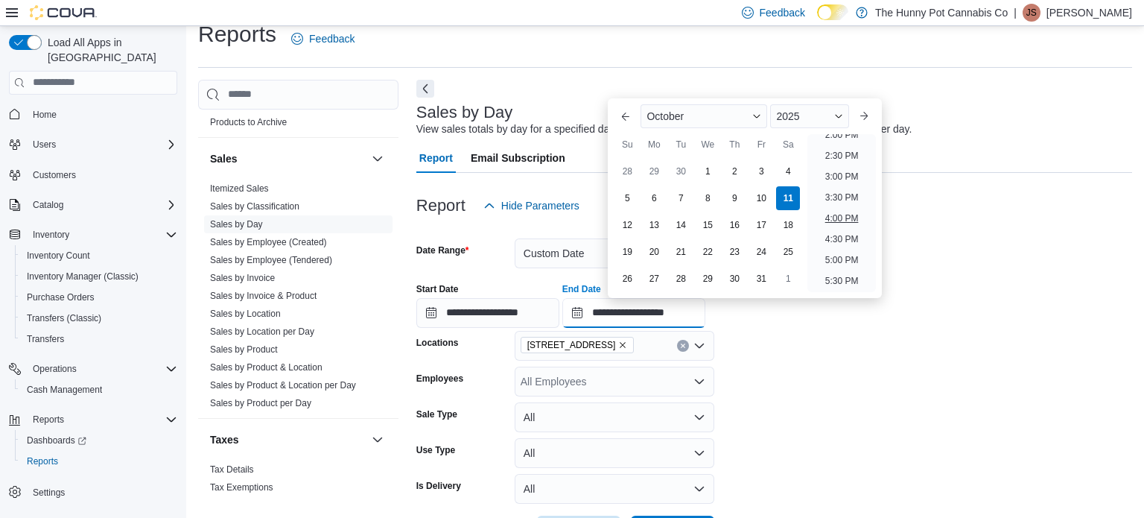  What do you see at coordinates (57, 440) in the screenshot?
I see `span: Dashboards` at bounding box center [57, 440].